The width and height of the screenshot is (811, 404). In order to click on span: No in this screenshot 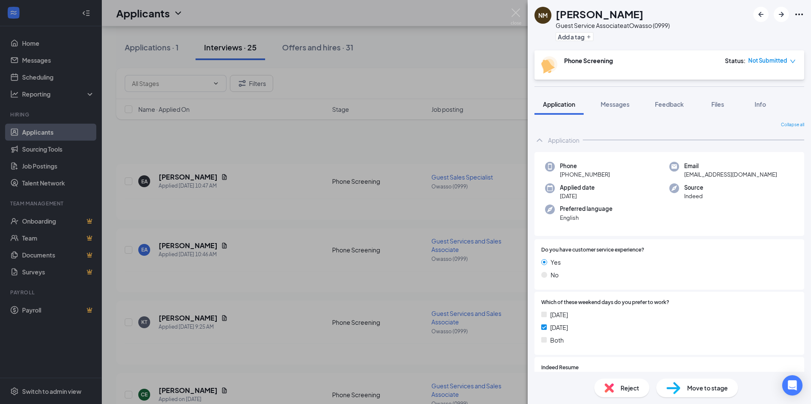, I will do `click(554, 275)`.